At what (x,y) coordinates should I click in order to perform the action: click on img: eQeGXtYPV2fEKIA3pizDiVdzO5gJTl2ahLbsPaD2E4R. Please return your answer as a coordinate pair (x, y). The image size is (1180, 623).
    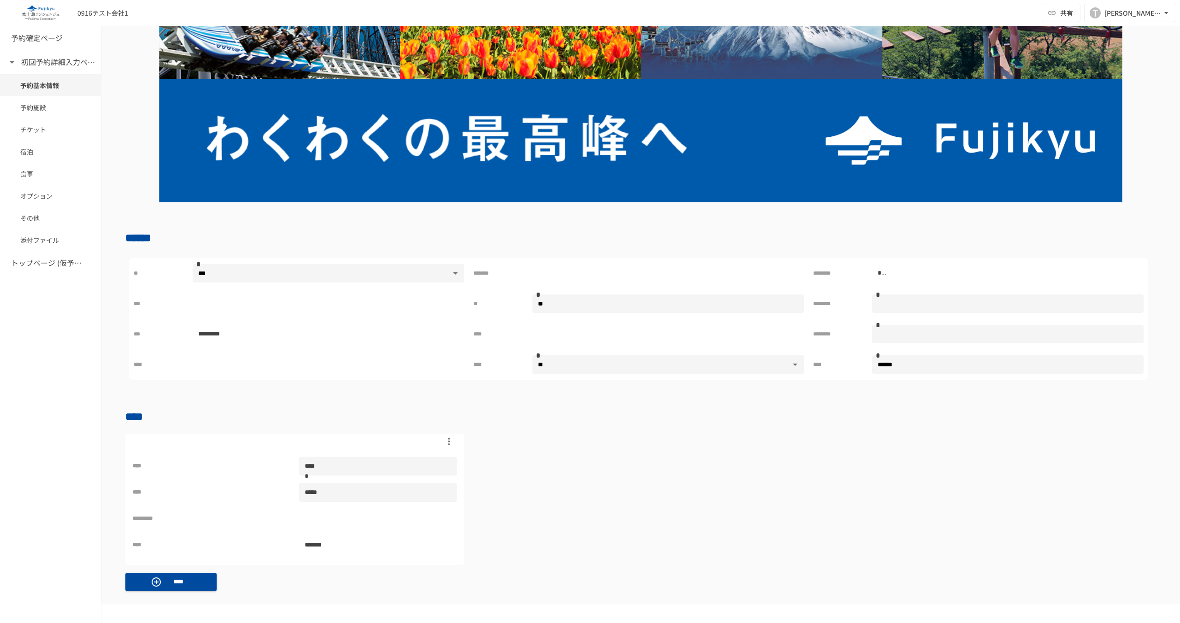
    Looking at the image, I should click on (41, 13).